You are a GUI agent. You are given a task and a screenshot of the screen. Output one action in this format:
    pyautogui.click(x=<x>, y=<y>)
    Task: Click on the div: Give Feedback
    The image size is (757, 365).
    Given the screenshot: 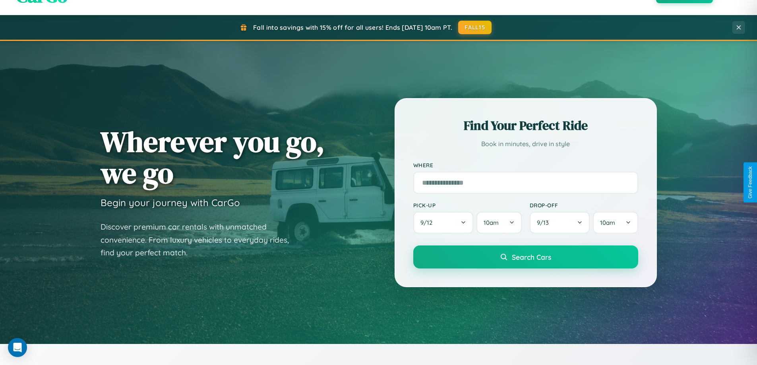 What is the action you would take?
    pyautogui.click(x=750, y=182)
    